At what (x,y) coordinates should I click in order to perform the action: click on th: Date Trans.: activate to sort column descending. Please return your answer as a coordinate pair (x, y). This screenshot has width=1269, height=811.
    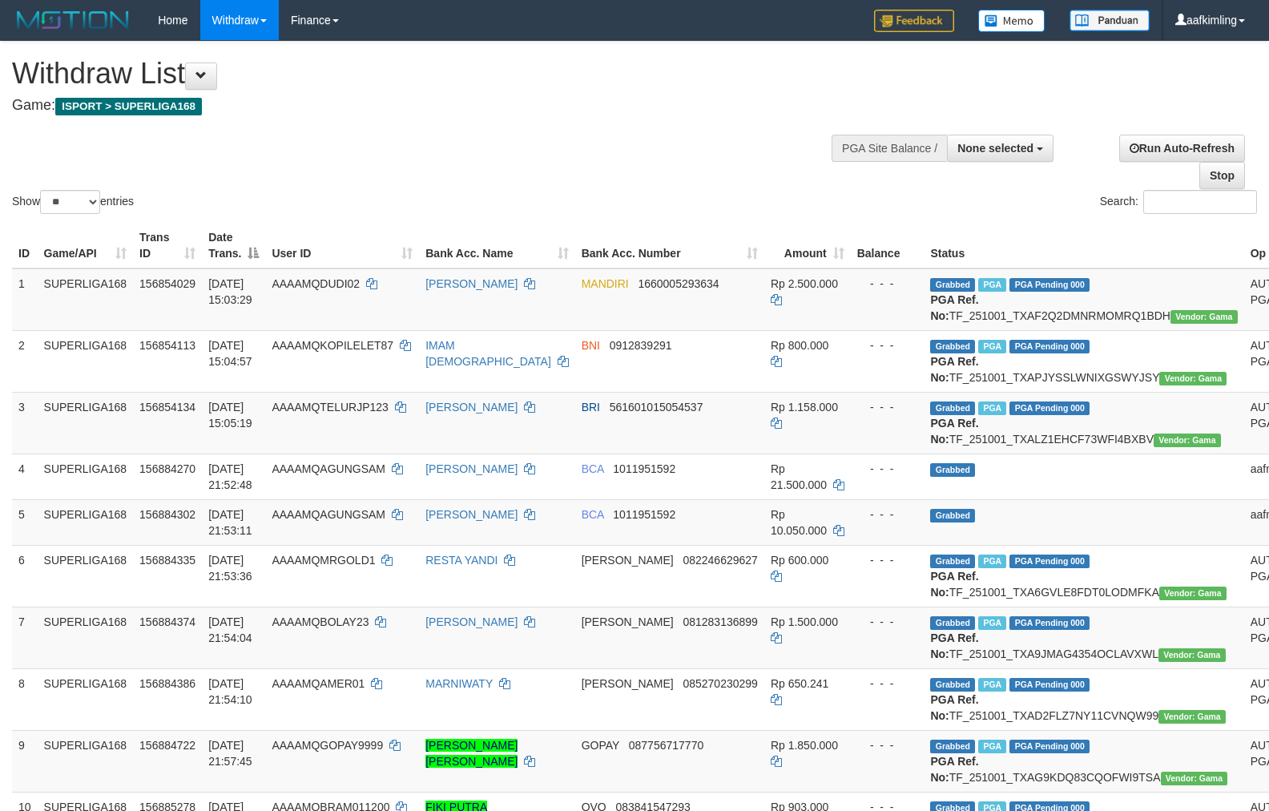
    Looking at the image, I should click on (233, 245).